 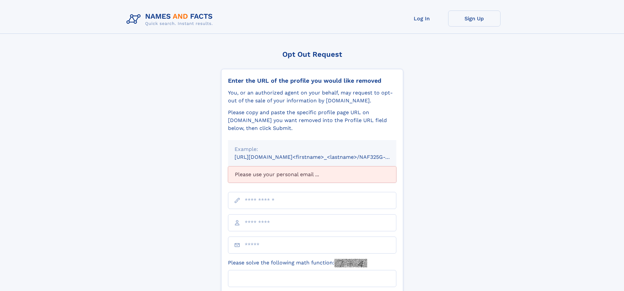 What do you see at coordinates (475, 18) in the screenshot?
I see `a: Sign Up` at bounding box center [475, 18].